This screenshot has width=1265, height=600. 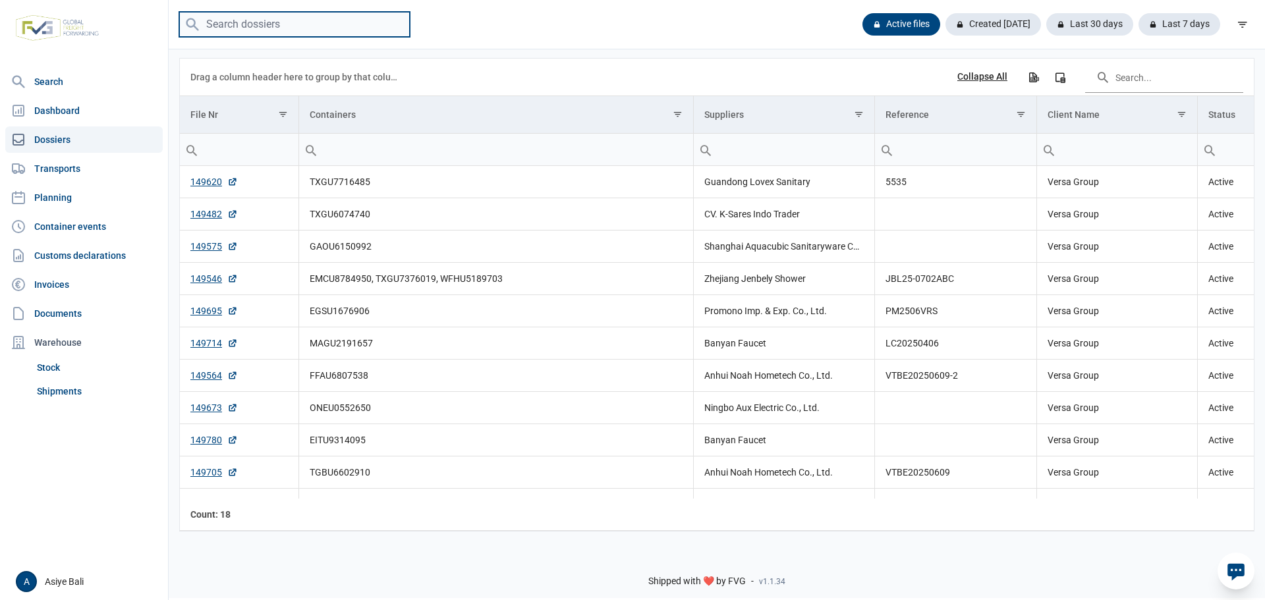 What do you see at coordinates (84, 111) in the screenshot?
I see `a: Dashboard` at bounding box center [84, 111].